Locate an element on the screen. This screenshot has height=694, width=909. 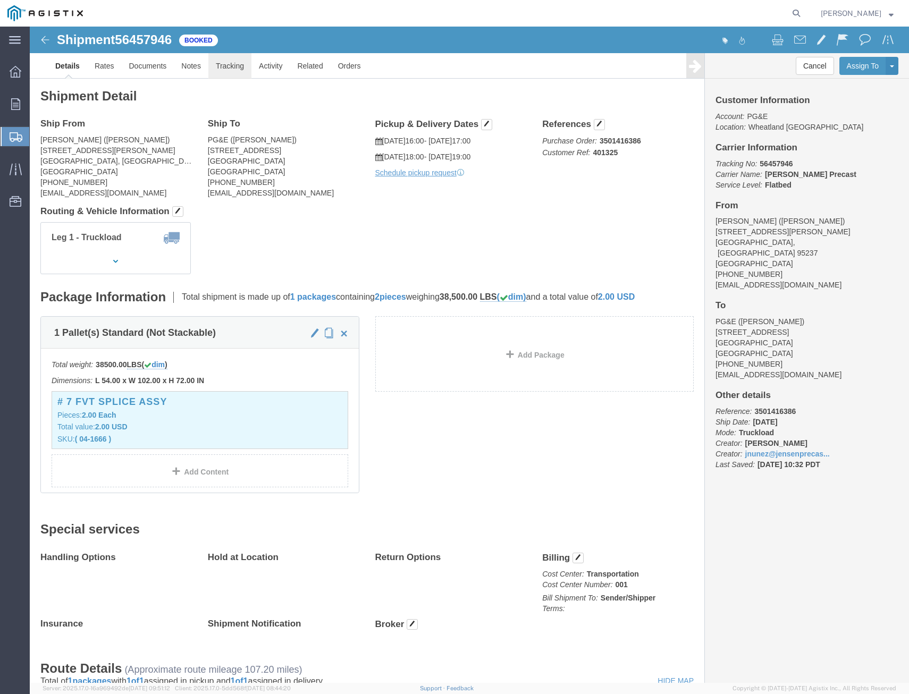
a: Support is located at coordinates (433, 688).